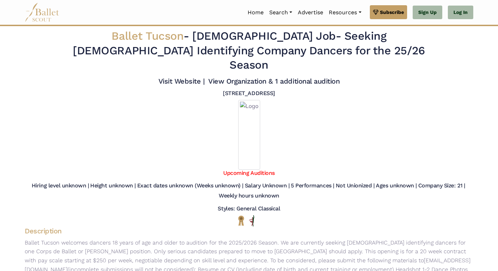 The image size is (498, 271). Describe the element at coordinates (274, 81) in the screenshot. I see `a: View Organization & 1 additional audition` at that location.